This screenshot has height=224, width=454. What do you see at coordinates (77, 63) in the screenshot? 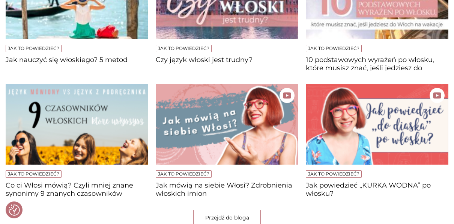
I see `a: Jak nauczyć się włoskiego? 5 metod` at bounding box center [77, 63].